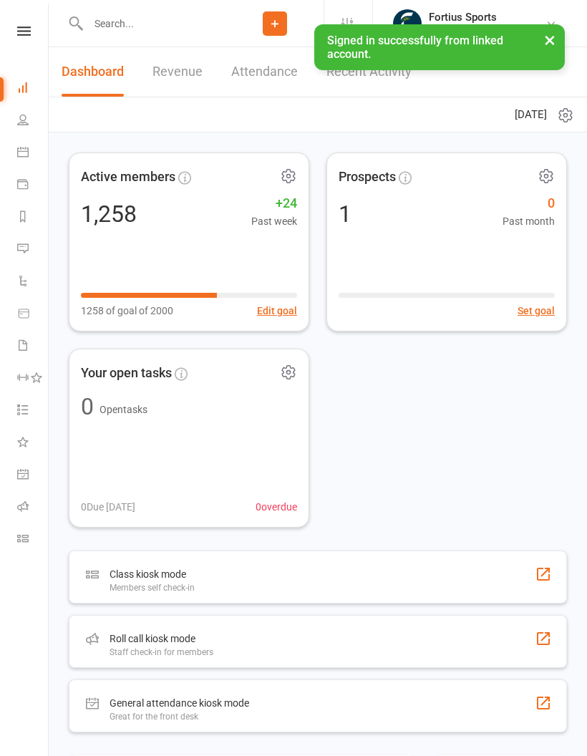 The height and width of the screenshot is (756, 587). I want to click on div: 0, so click(87, 407).